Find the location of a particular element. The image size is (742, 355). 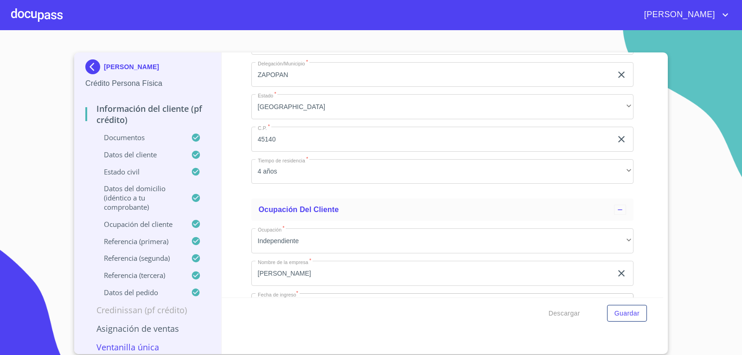

p: Referencia (segunda) is located at coordinates (138, 258).